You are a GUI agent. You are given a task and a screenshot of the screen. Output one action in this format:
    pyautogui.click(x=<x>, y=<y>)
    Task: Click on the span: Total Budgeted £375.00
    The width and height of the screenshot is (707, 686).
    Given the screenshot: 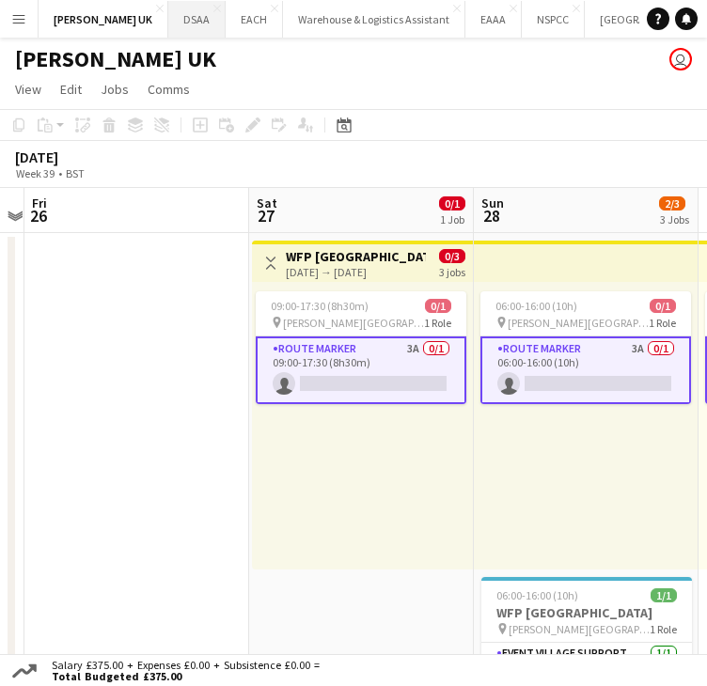 What is the action you would take?
    pyautogui.click(x=185, y=677)
    